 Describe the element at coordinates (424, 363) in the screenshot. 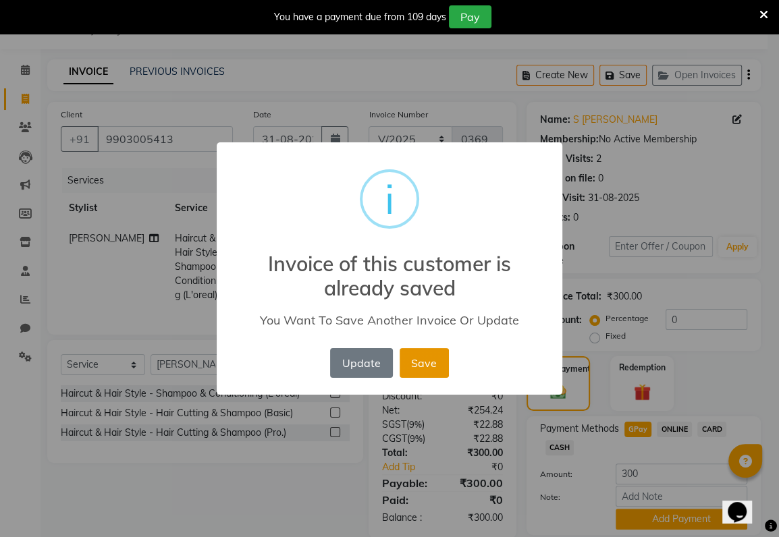

I see `button: Save` at that location.